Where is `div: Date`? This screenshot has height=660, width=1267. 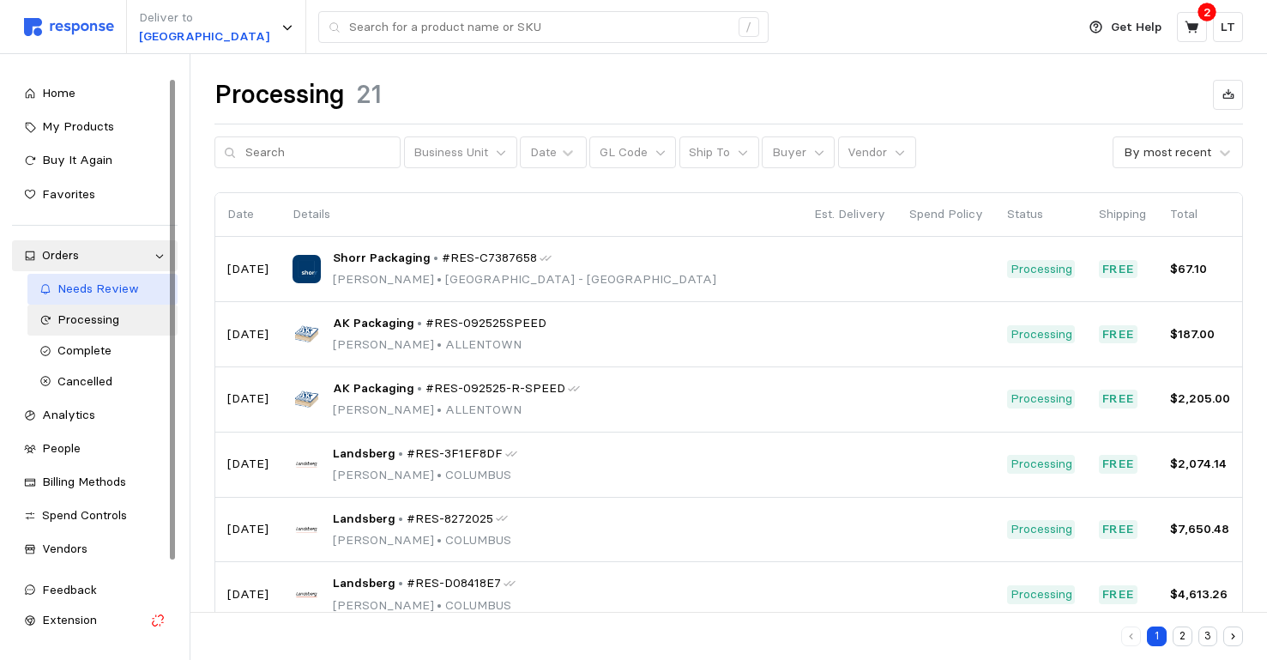 div: Date is located at coordinates (543, 152).